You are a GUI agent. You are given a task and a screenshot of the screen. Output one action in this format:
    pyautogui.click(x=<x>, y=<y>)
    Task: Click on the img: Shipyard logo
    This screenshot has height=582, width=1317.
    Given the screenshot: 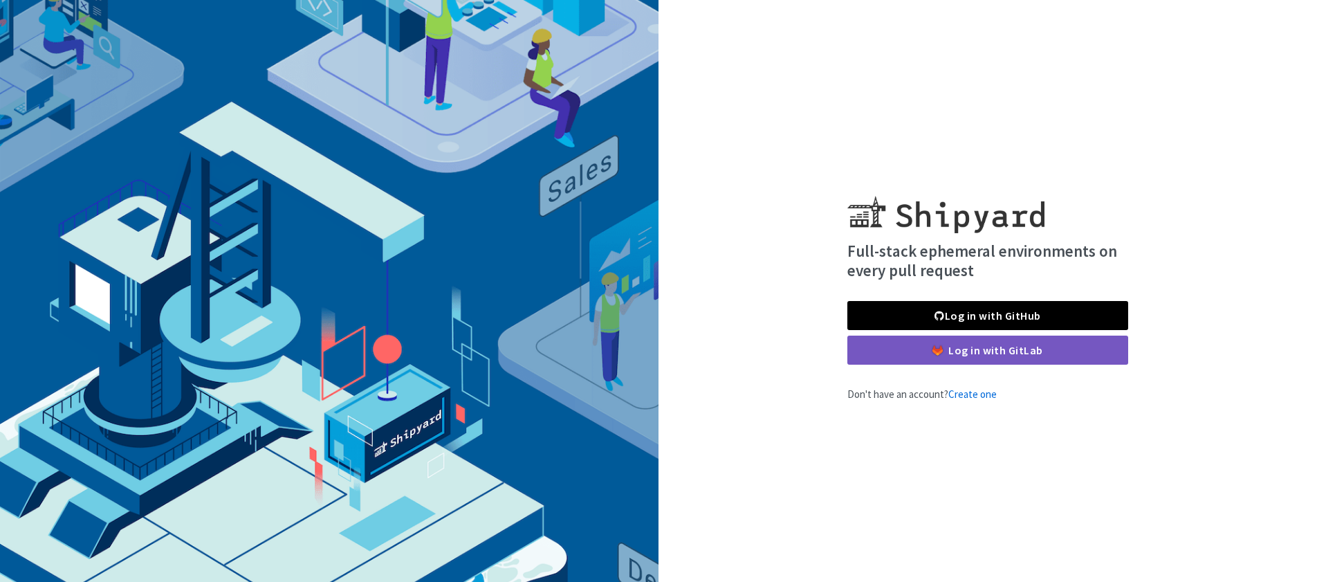 What is the action you would take?
    pyautogui.click(x=946, y=206)
    